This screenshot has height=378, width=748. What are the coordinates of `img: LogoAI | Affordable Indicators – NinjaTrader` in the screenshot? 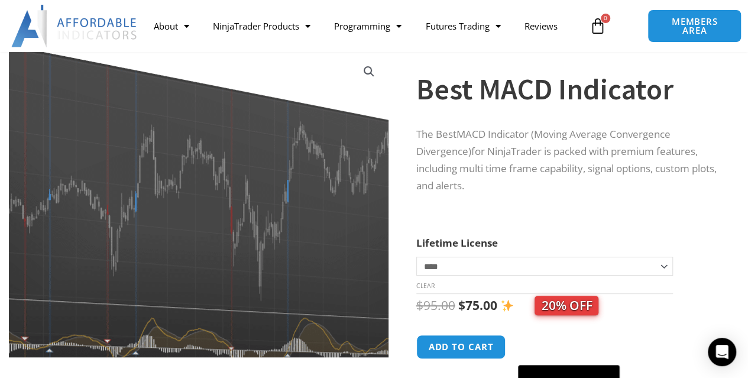 It's located at (74, 26).